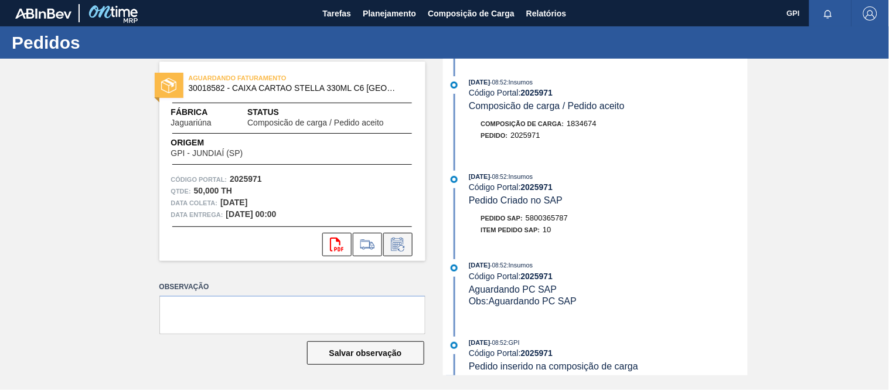 The width and height of the screenshot is (889, 390). What do you see at coordinates (871, 13) in the screenshot?
I see `img: Logout` at bounding box center [871, 13].